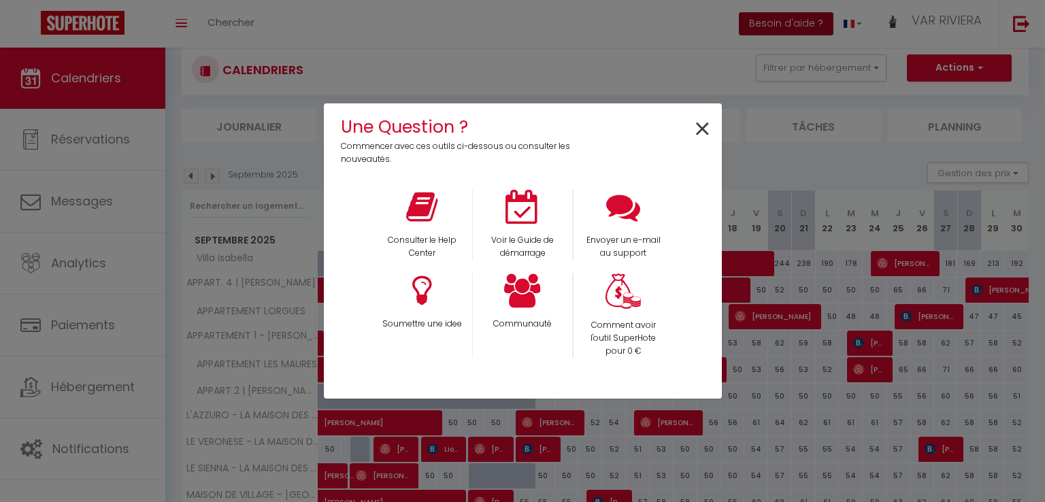 This screenshot has width=1045, height=502. I want to click on p: Soumettre une idee, so click(422, 324).